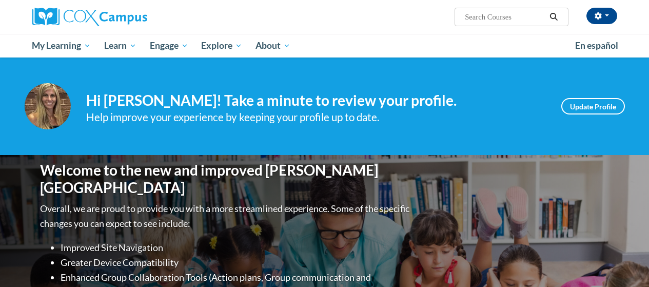 Image resolution: width=649 pixels, height=287 pixels. I want to click on button: Account Settings, so click(602, 16).